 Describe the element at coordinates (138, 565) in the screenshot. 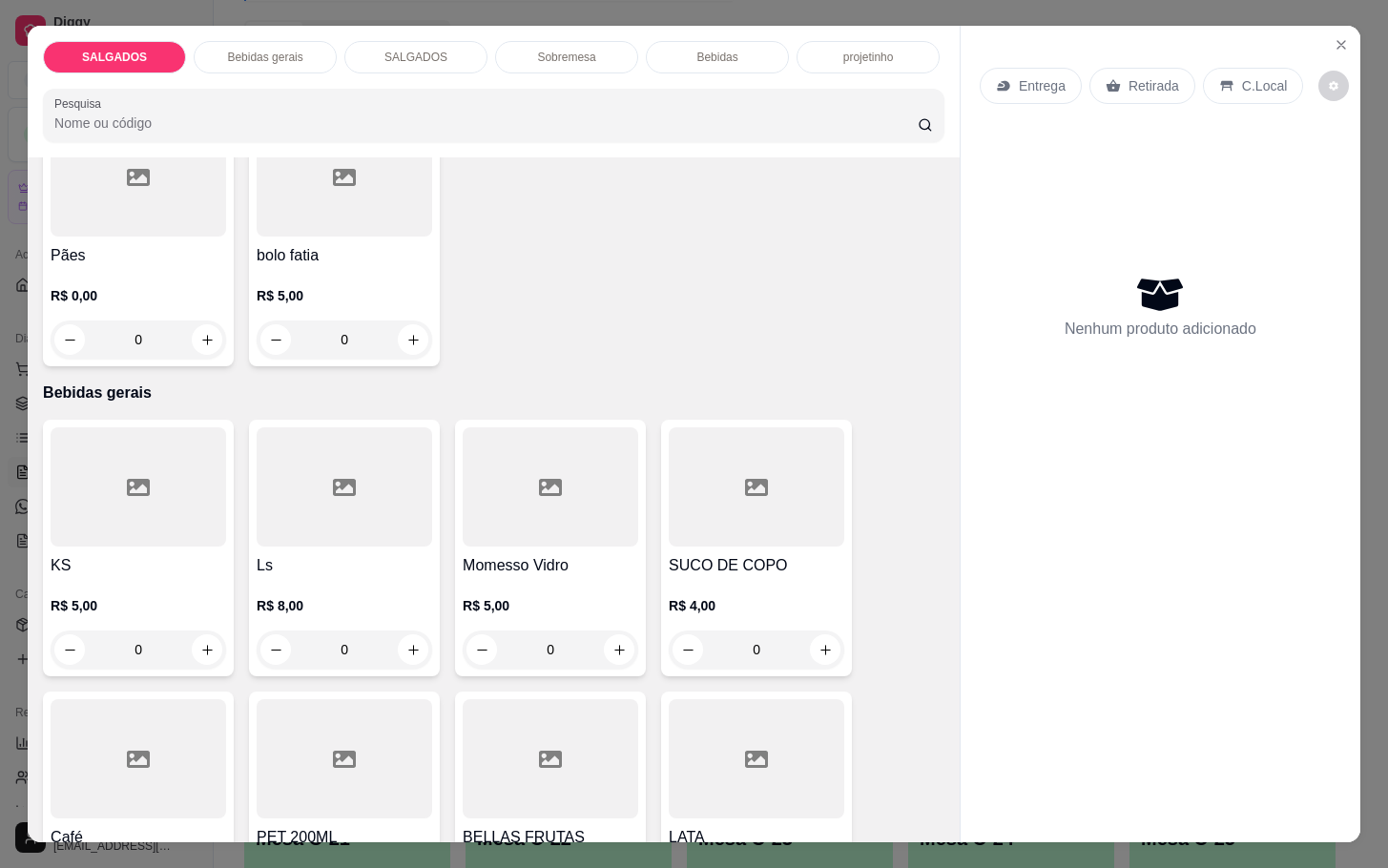

I see `h4: KS` at that location.